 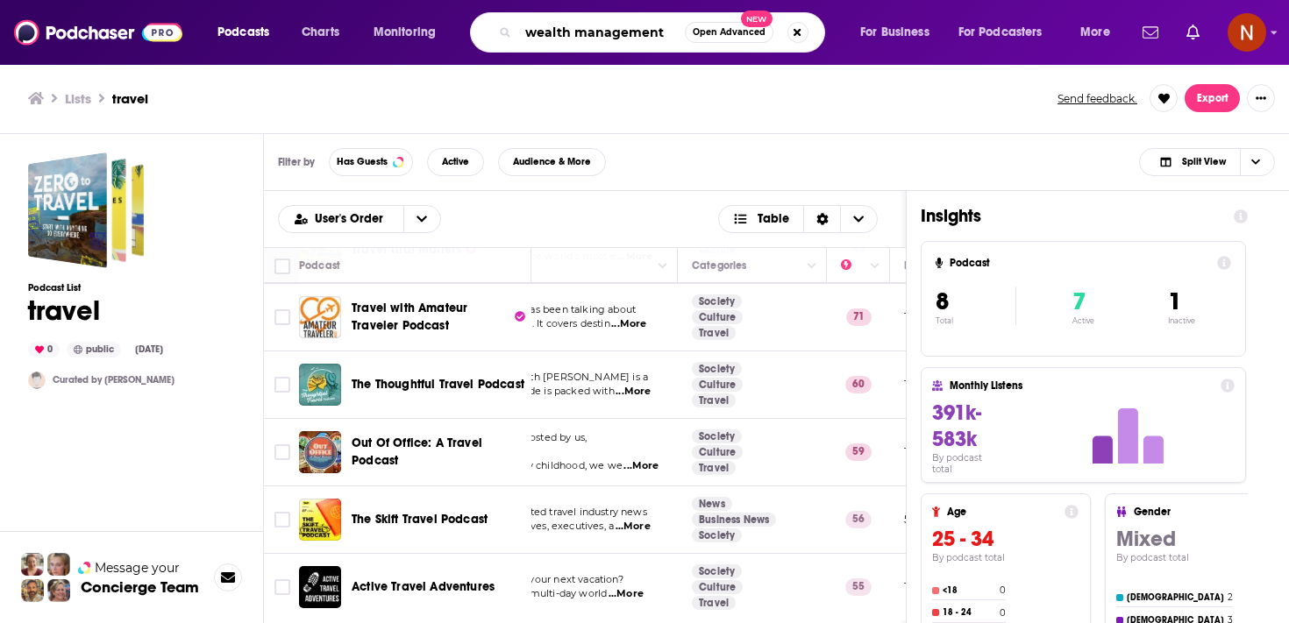 What do you see at coordinates (86, 210) in the screenshot?
I see `a: travel` at bounding box center [86, 210].